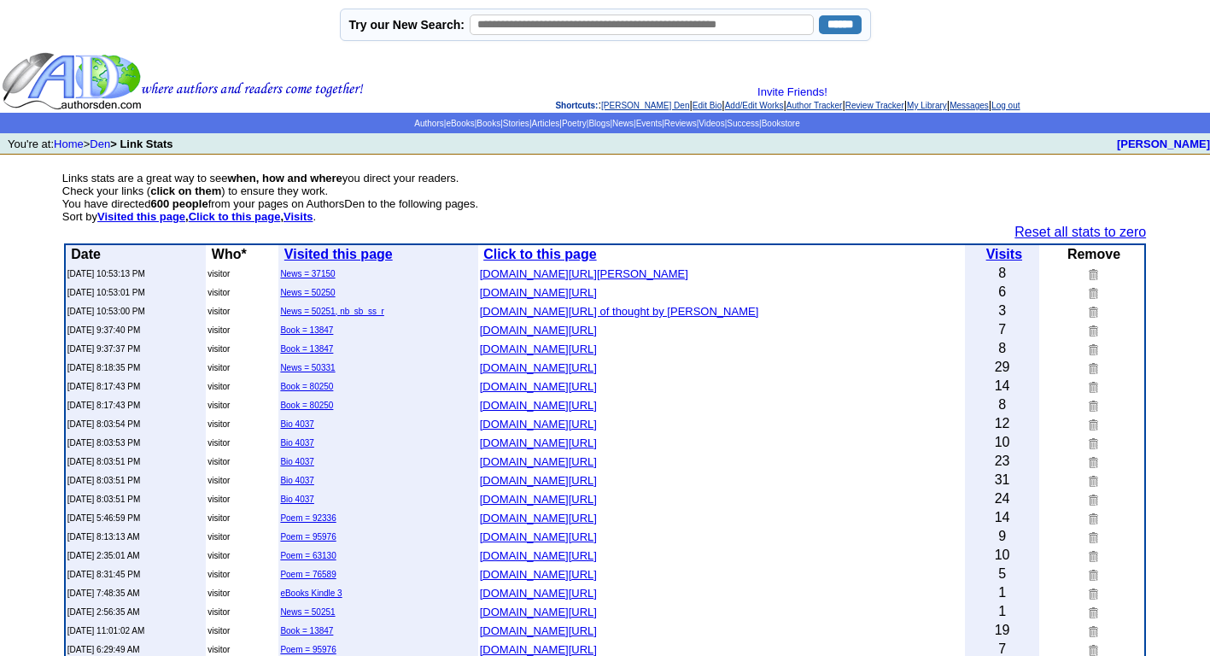 Image resolution: width=1210 pixels, height=656 pixels. I want to click on a: Visited this page, so click(141, 216).